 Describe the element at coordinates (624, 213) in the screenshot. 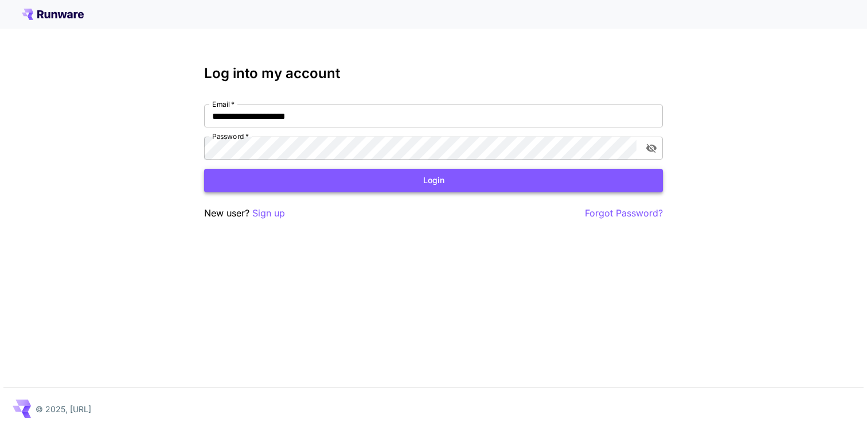

I see `p: Forgot Password?` at that location.